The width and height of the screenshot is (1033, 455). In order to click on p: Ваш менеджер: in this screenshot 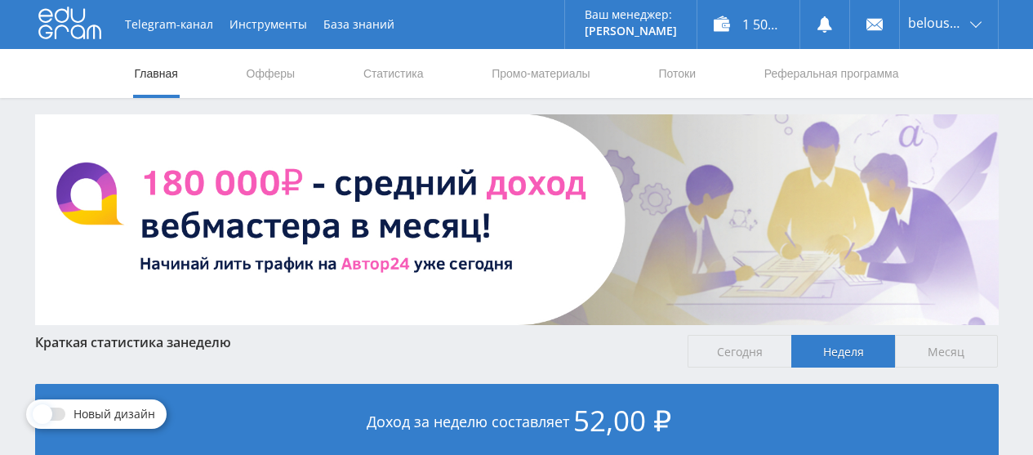, I will do `click(631, 15)`.